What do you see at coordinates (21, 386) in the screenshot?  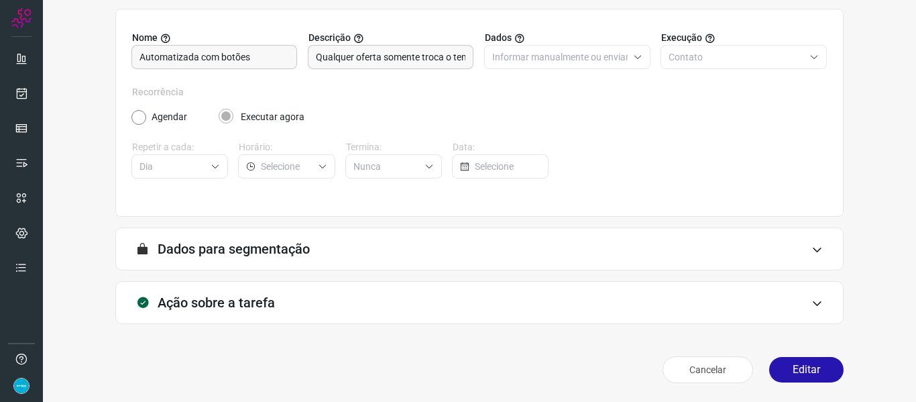 I see `img: 86fc21c22a90fb4bae6cb495ded7e8f6.png` at bounding box center [21, 386].